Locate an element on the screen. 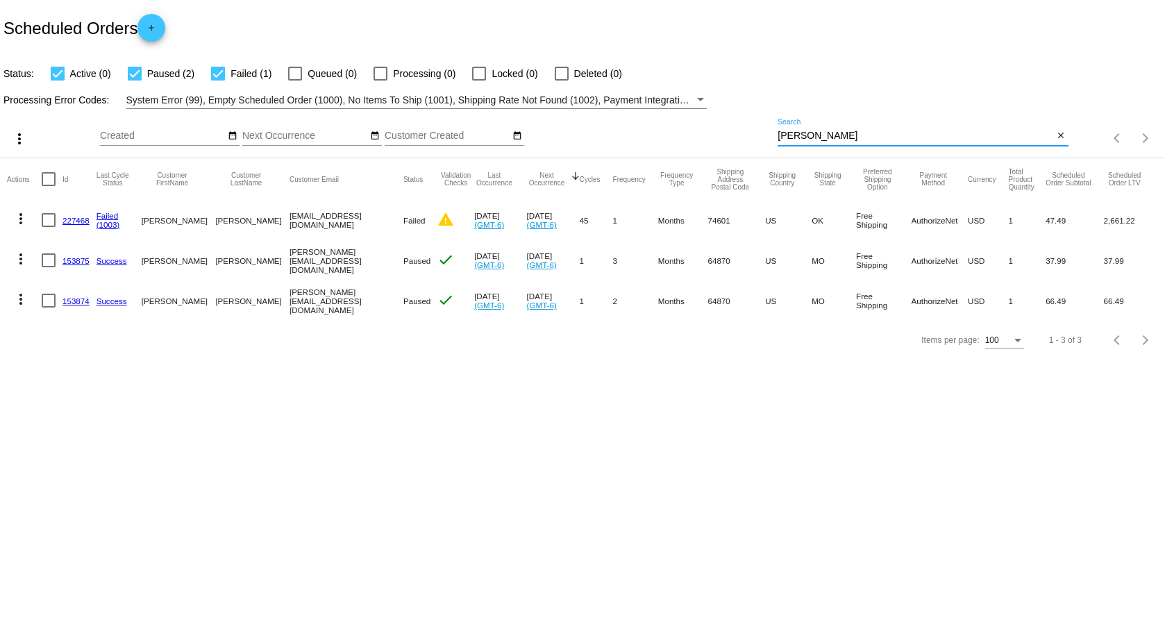  a: Failed is located at coordinates (108, 215).